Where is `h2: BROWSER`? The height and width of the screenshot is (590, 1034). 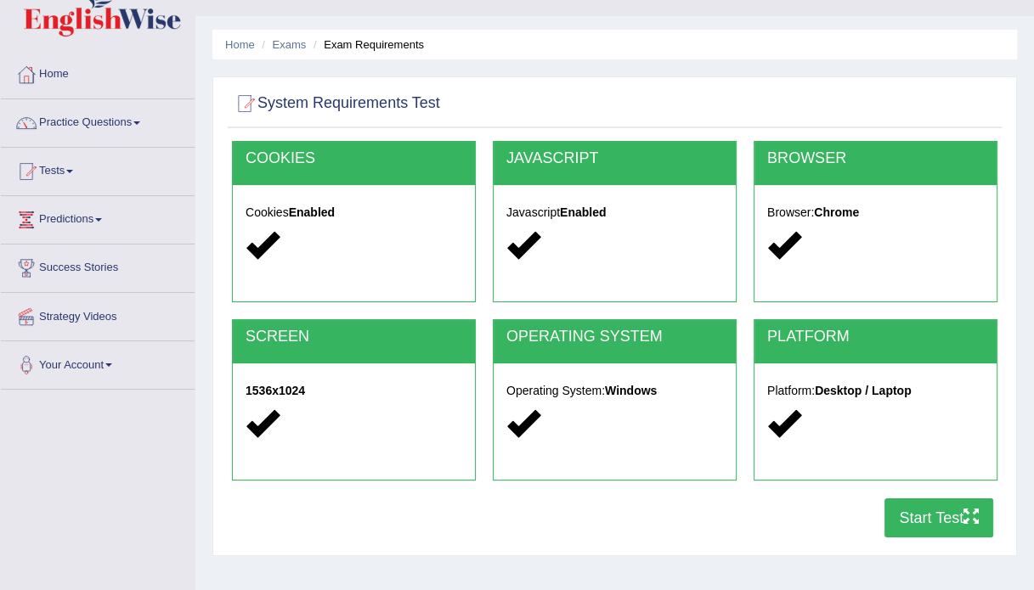 h2: BROWSER is located at coordinates (875, 159).